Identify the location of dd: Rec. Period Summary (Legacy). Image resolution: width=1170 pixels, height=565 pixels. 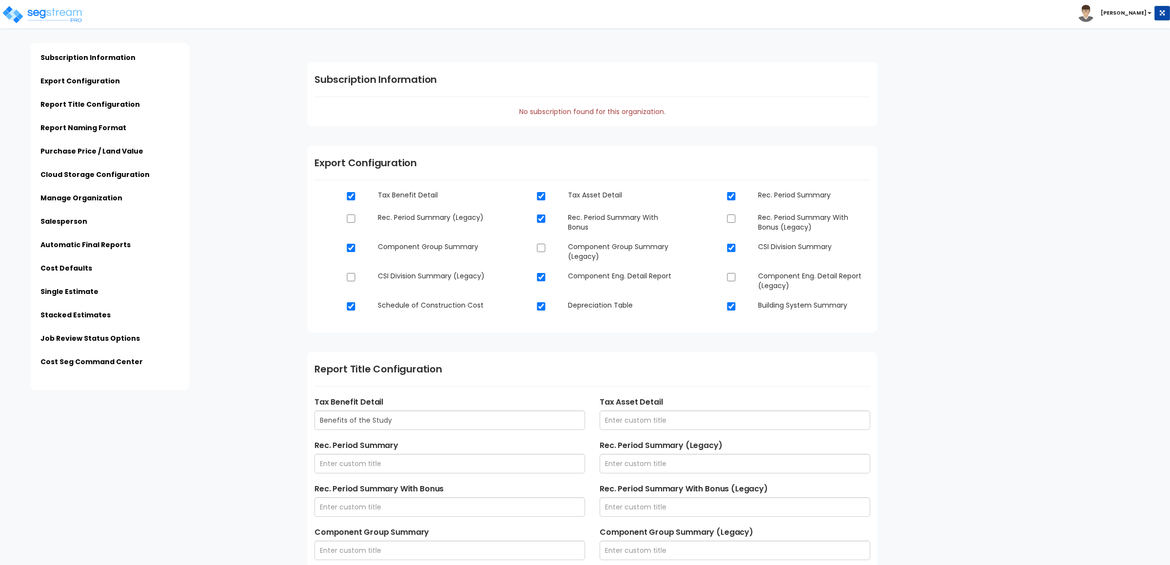
(434, 217).